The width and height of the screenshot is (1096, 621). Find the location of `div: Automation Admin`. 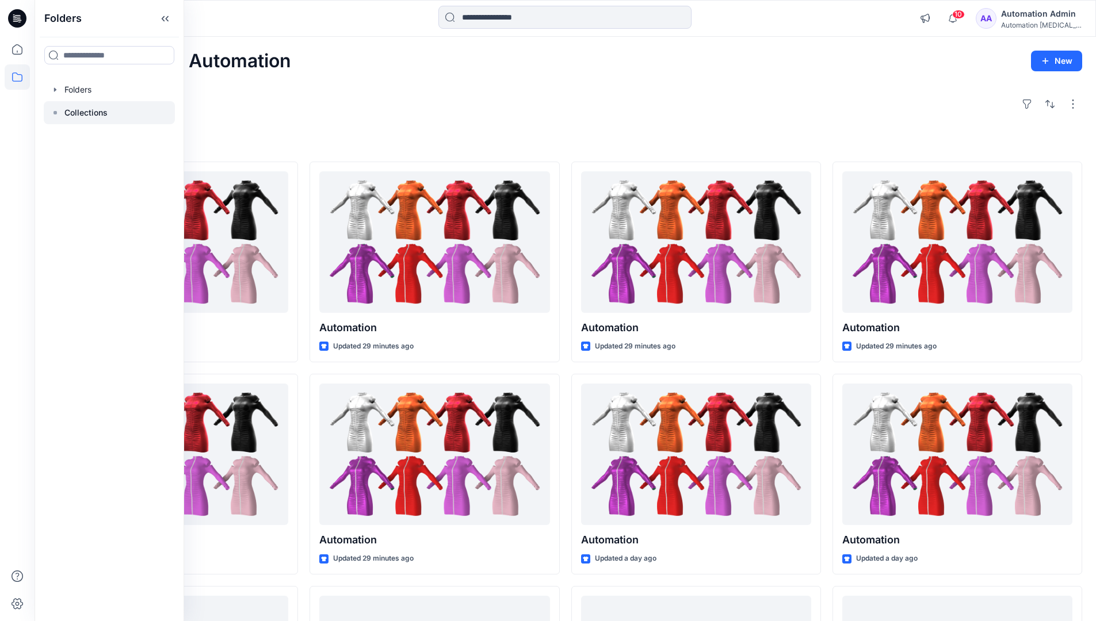

div: Automation Admin is located at coordinates (1041, 14).